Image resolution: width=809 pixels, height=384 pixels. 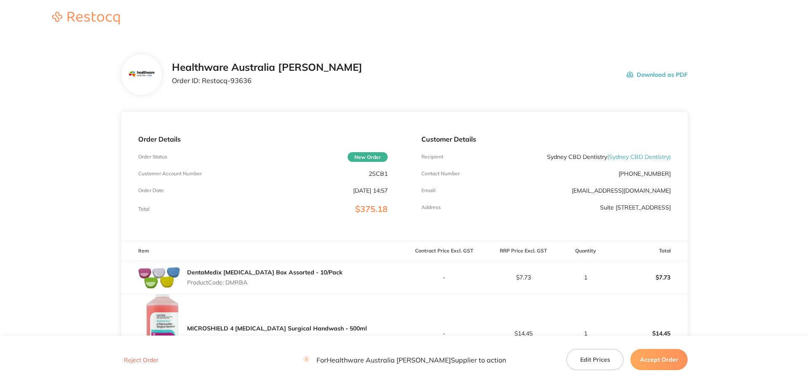 I want to click on p: Order Details, so click(x=263, y=139).